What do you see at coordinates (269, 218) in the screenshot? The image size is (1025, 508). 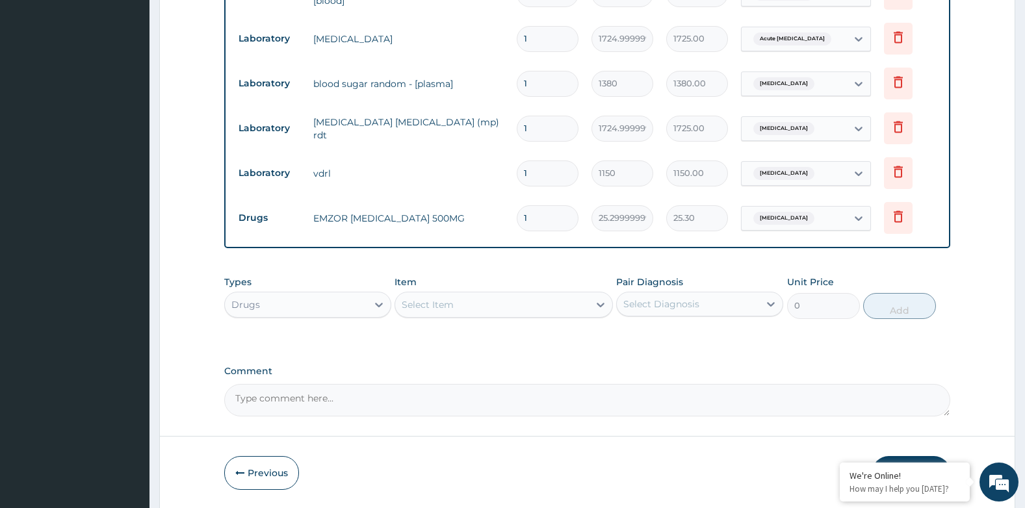 I see `td: Drugs` at bounding box center [269, 218].